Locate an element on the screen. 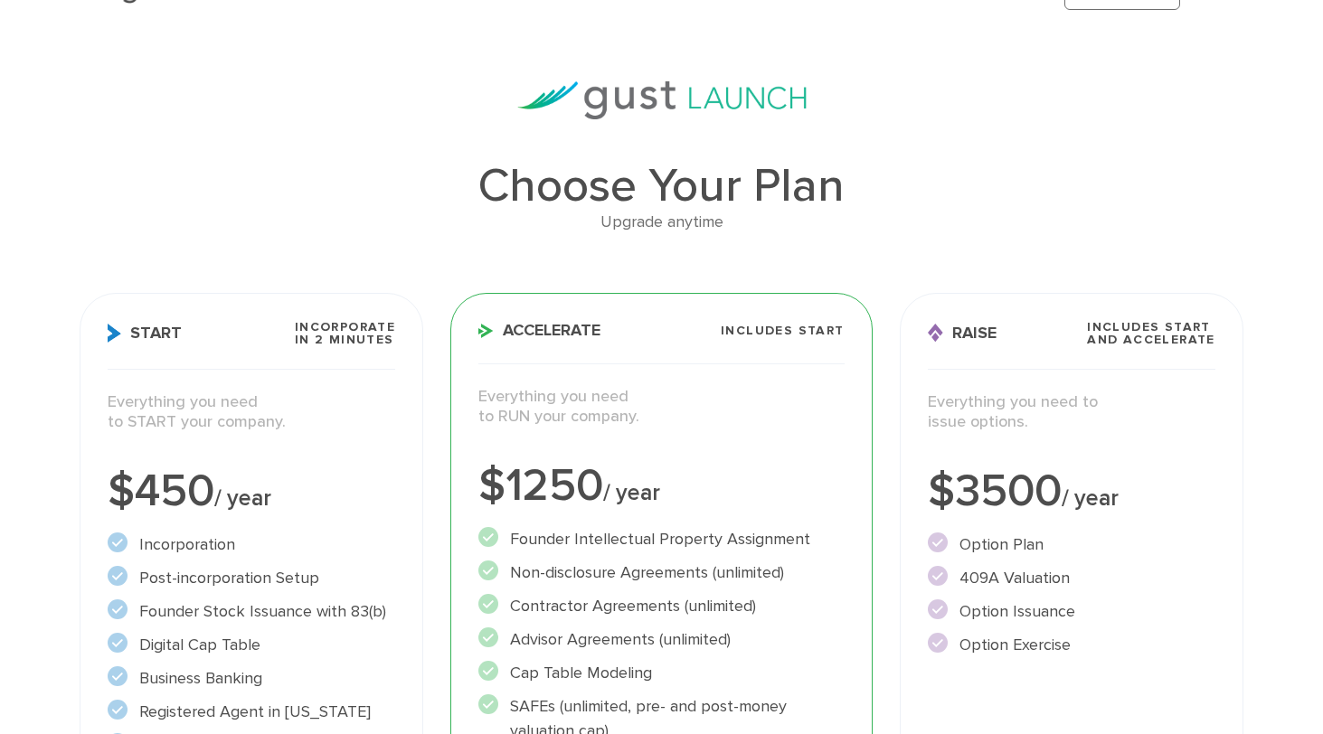  div: $450 is located at coordinates (251, 492).